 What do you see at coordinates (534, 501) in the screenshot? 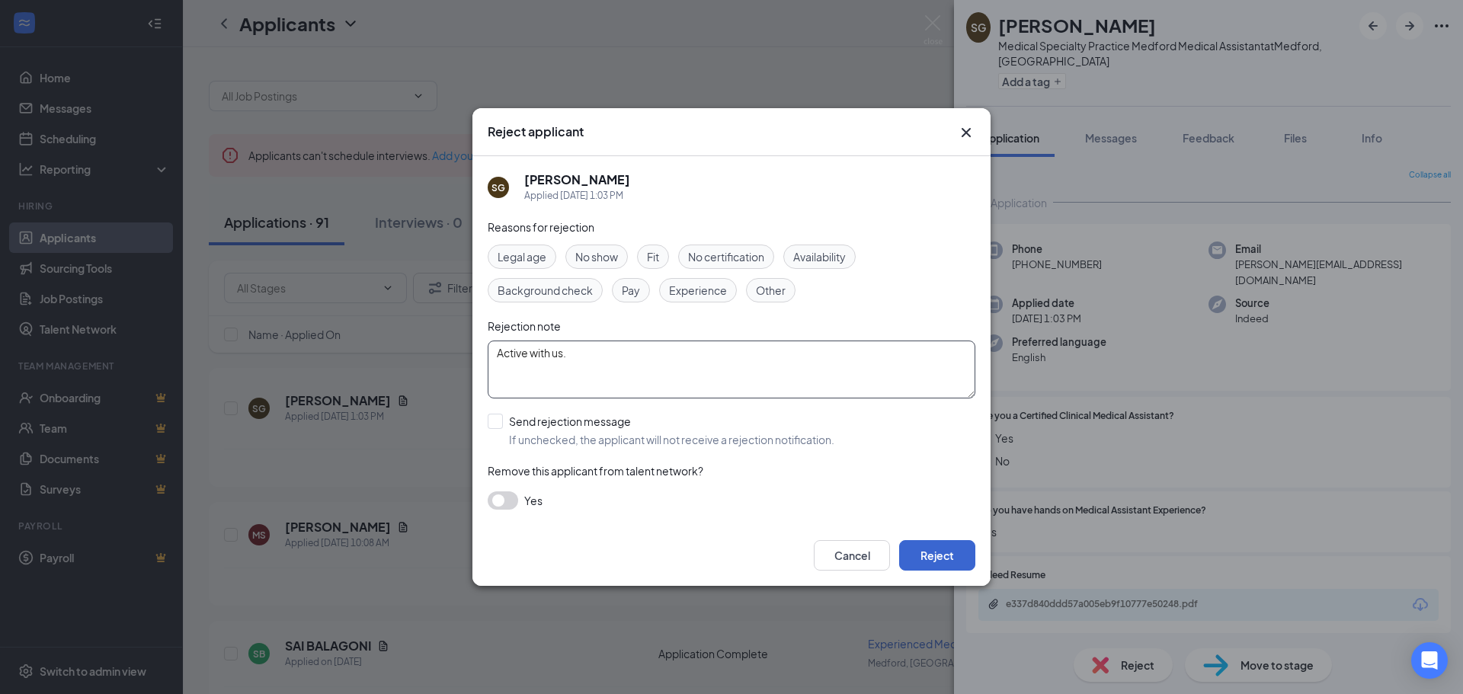
I see `span: Yes` at bounding box center [534, 501].